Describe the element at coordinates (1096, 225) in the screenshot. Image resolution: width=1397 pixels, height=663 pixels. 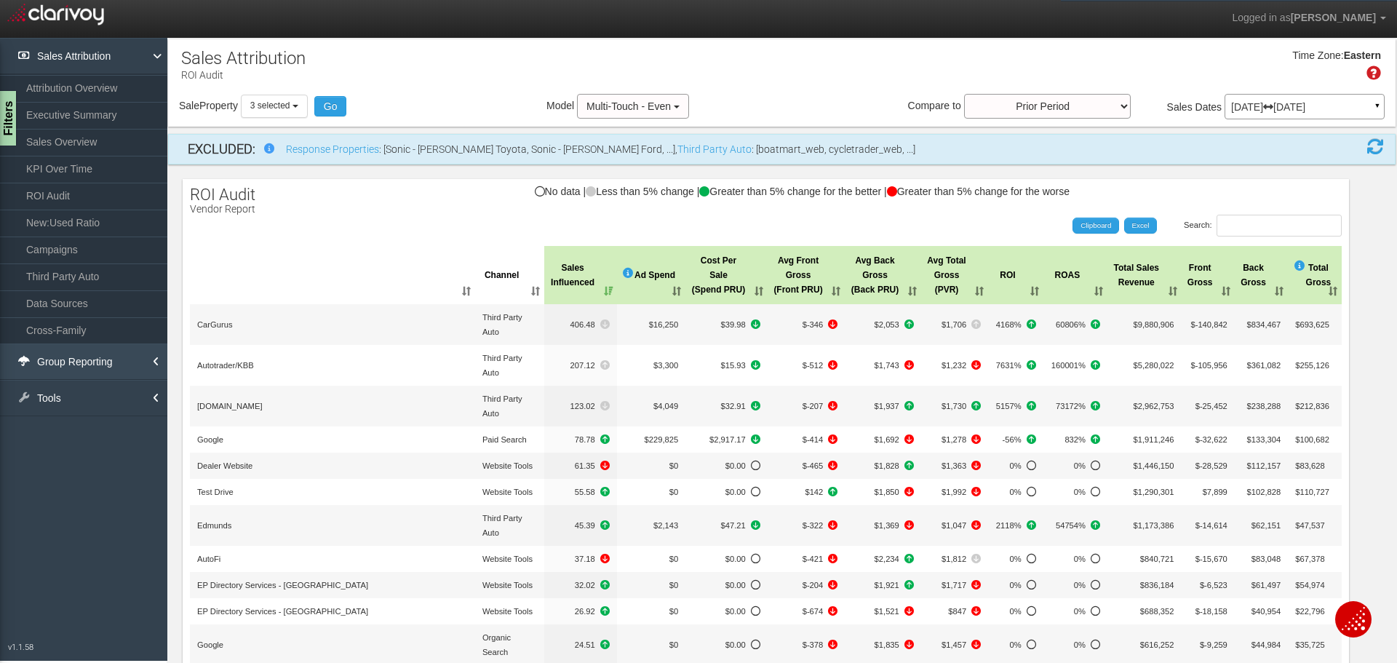
I see `span: Clipboard` at that location.